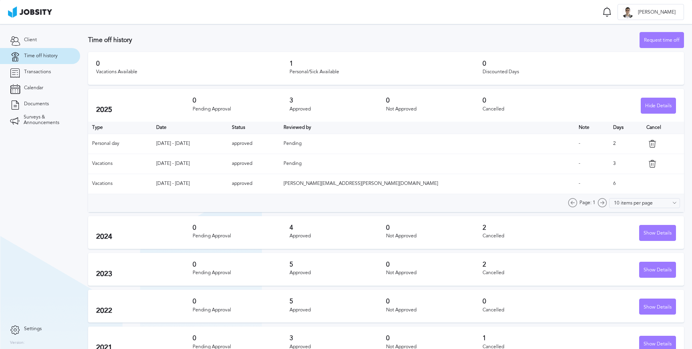 The height and width of the screenshot is (349, 692). Describe the element at coordinates (626, 184) in the screenshot. I see `td: 6` at that location.